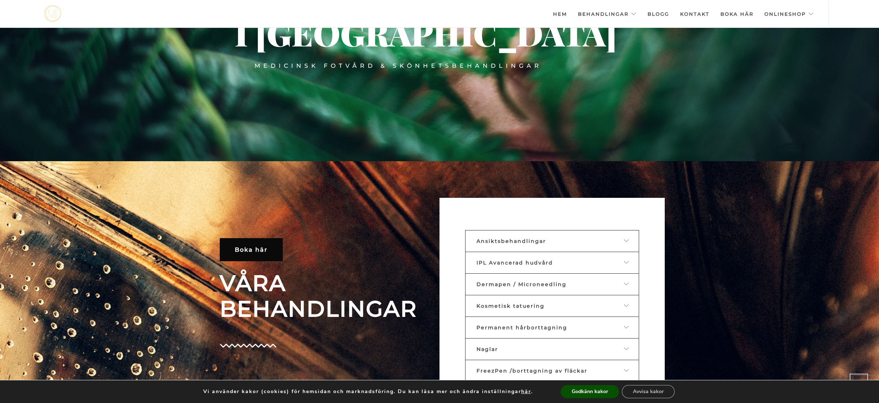 The height and width of the screenshot is (403, 879). Describe the element at coordinates (552, 284) in the screenshot. I see `a: Dermapen / Microneedling` at that location.